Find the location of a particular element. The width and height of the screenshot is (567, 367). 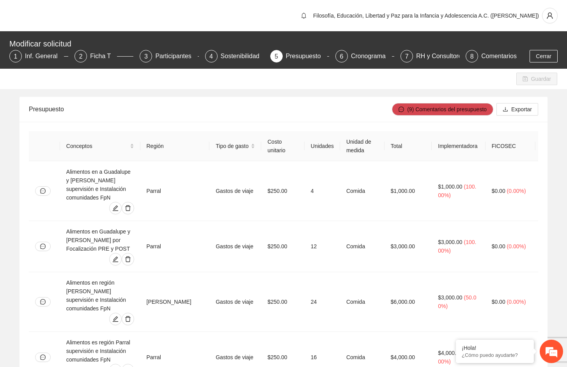

div: 5Presupuesto is located at coordinates (300, 56).